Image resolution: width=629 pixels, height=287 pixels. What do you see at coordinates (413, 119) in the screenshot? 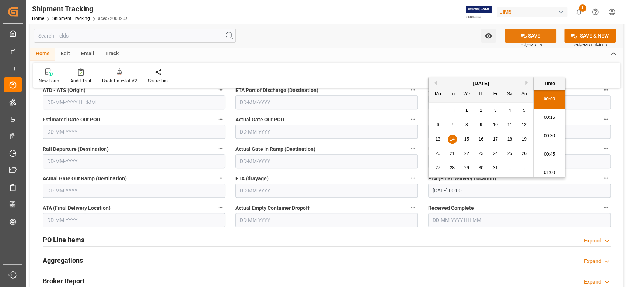
I see `button: Actual Gate Out POD` at bounding box center [413, 119].